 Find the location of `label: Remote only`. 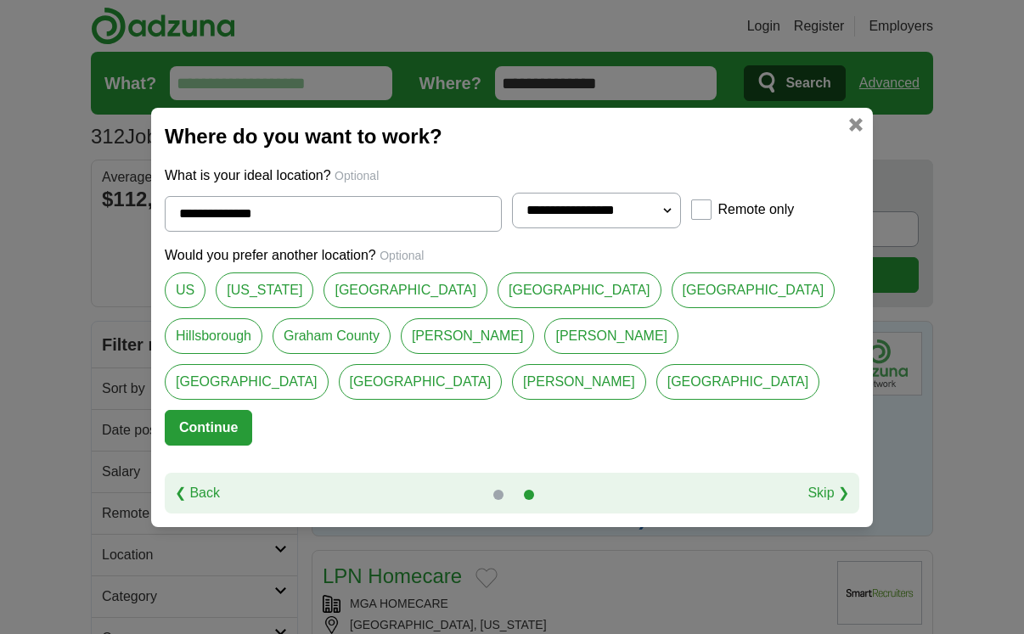

label: Remote only is located at coordinates (756, 210).